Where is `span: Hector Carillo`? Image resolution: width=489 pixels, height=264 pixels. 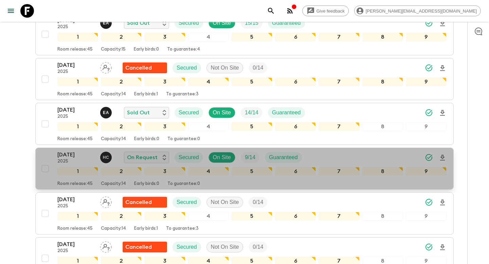 span: Hector Carillo is located at coordinates (107, 157).